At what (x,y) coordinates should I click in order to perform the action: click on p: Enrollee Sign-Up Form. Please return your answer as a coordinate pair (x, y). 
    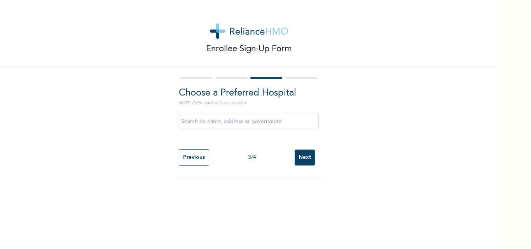
    Looking at the image, I should click on (249, 49).